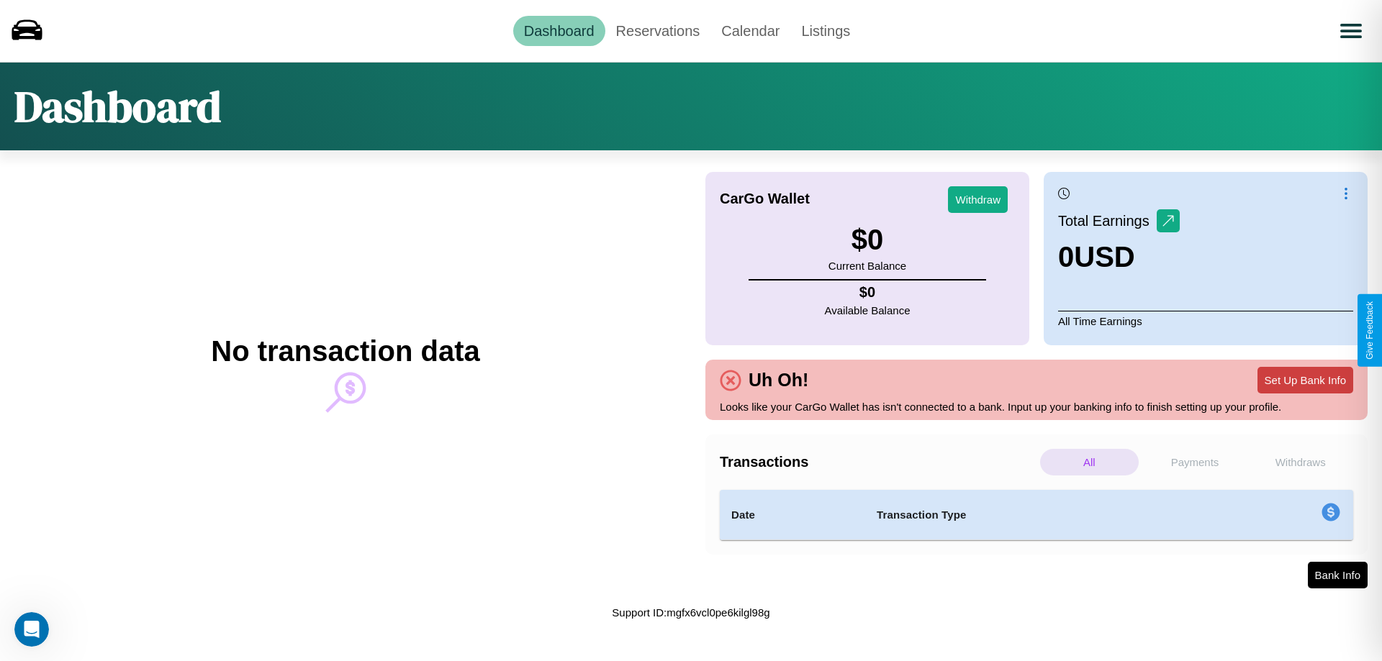  I want to click on a: Reservations, so click(658, 31).